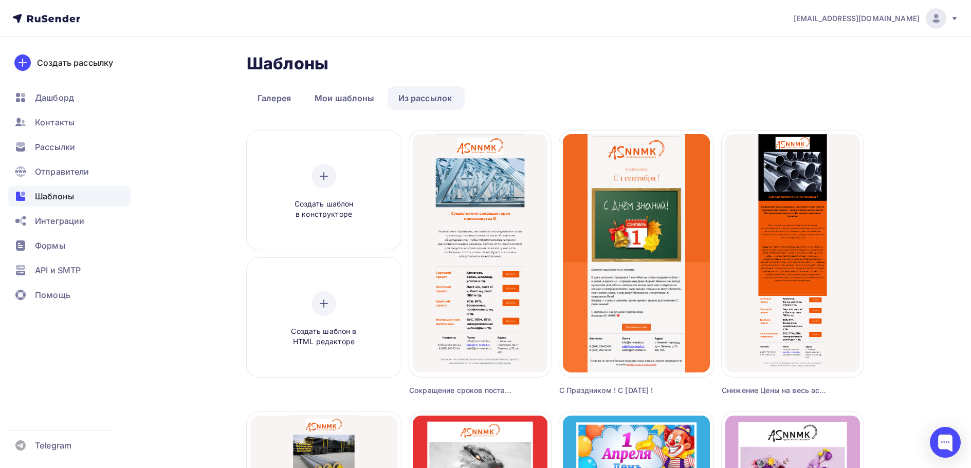 The width and height of the screenshot is (971, 468). Describe the element at coordinates (287, 64) in the screenshot. I see `h2: Шаблоны` at that location.